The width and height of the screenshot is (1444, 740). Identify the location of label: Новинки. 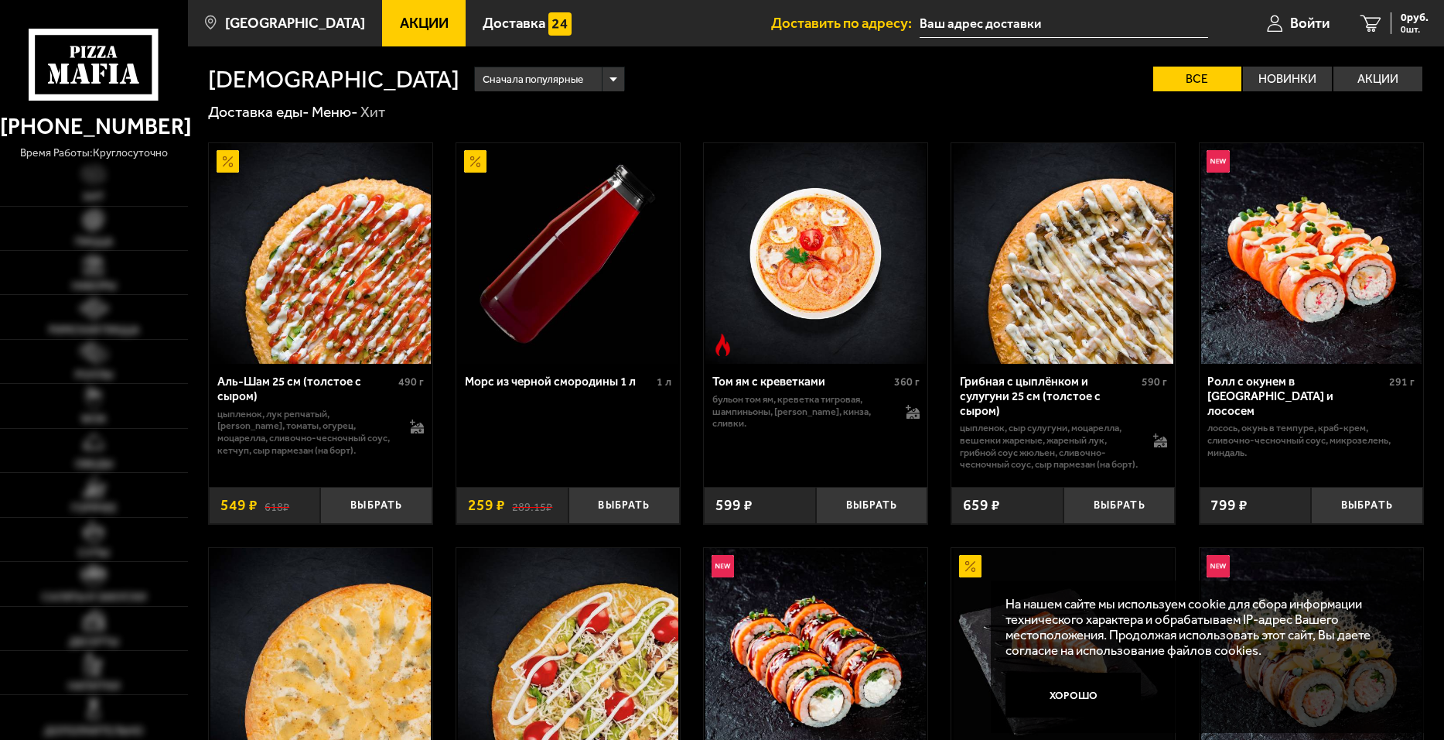
(1287, 79).